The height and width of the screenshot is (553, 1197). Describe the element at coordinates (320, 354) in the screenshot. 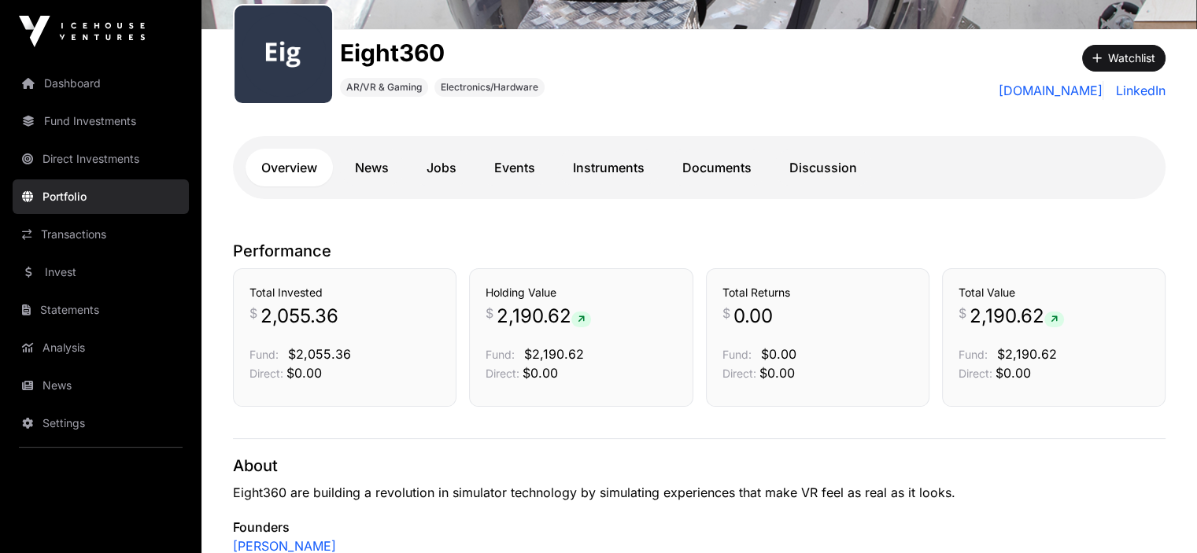

I see `span: $2,055.36` at that location.